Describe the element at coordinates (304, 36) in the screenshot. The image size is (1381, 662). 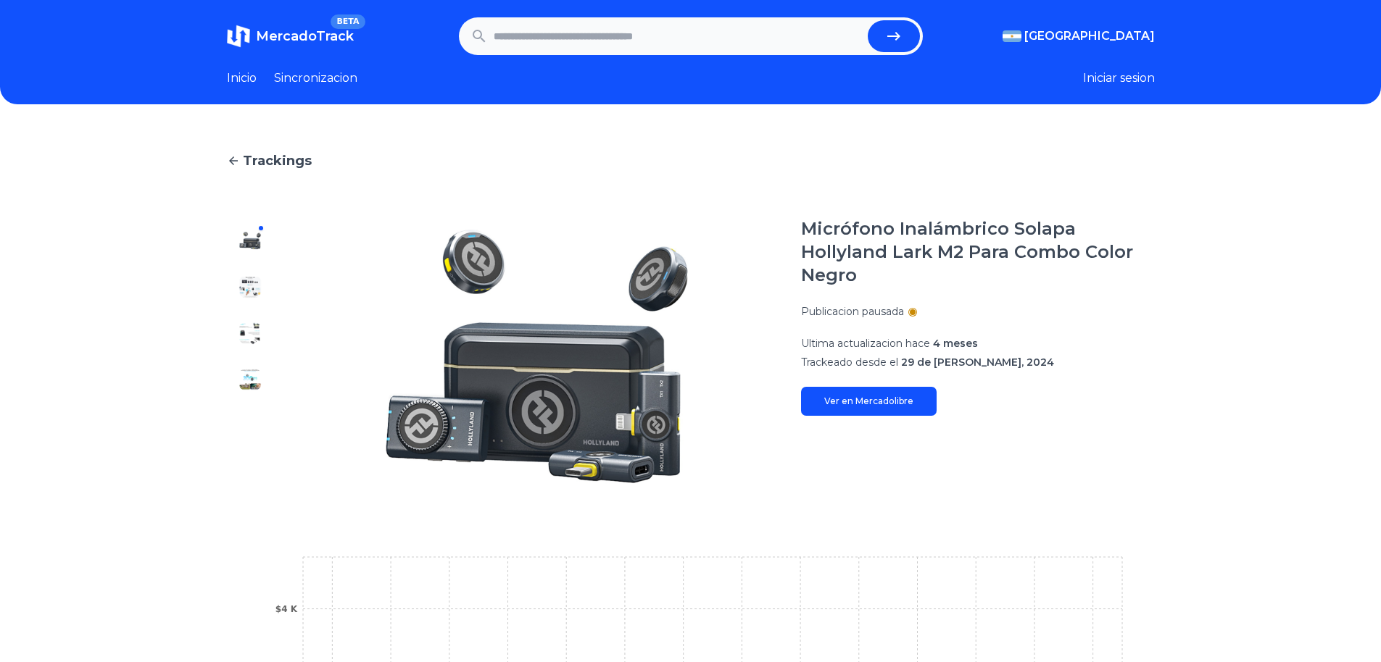
I see `span: MercadoTrack` at that location.